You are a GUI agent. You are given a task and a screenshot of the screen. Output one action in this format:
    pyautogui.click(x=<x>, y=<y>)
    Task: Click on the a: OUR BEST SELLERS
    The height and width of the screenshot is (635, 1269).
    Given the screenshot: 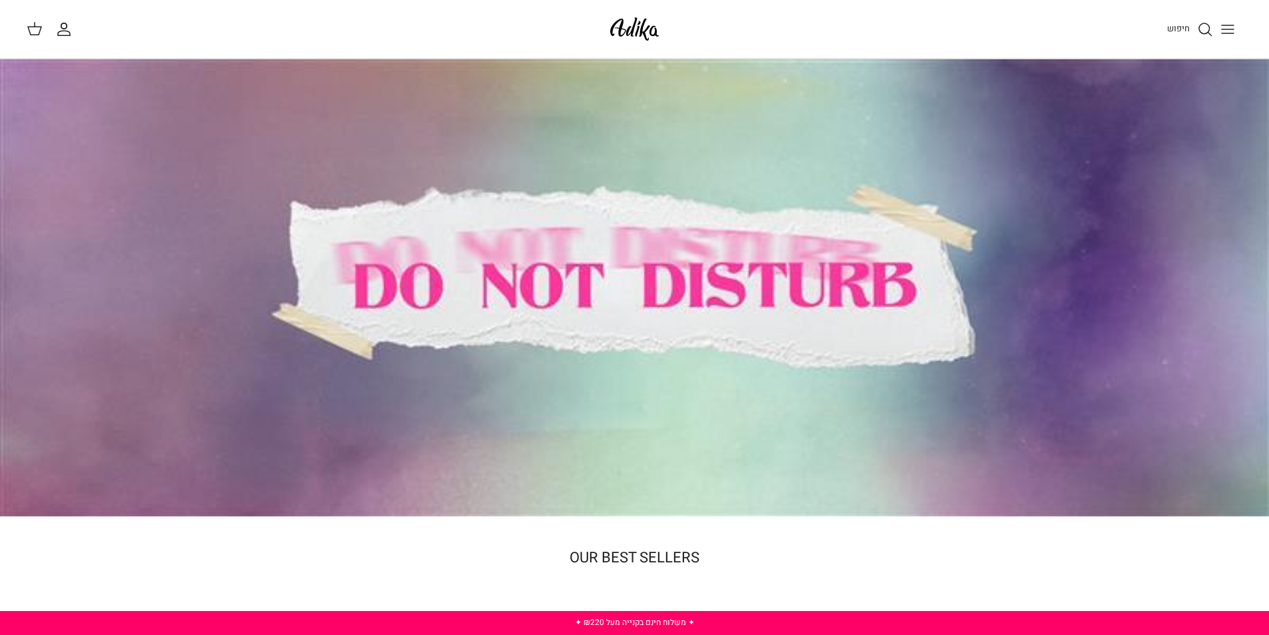 What is the action you would take?
    pyautogui.click(x=634, y=557)
    